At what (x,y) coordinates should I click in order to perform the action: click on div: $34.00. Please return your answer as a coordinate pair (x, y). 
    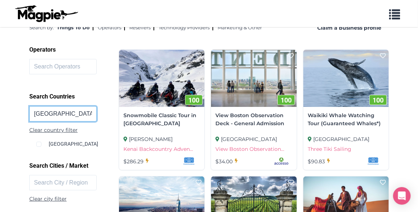
    Looking at the image, I should click on (228, 162).